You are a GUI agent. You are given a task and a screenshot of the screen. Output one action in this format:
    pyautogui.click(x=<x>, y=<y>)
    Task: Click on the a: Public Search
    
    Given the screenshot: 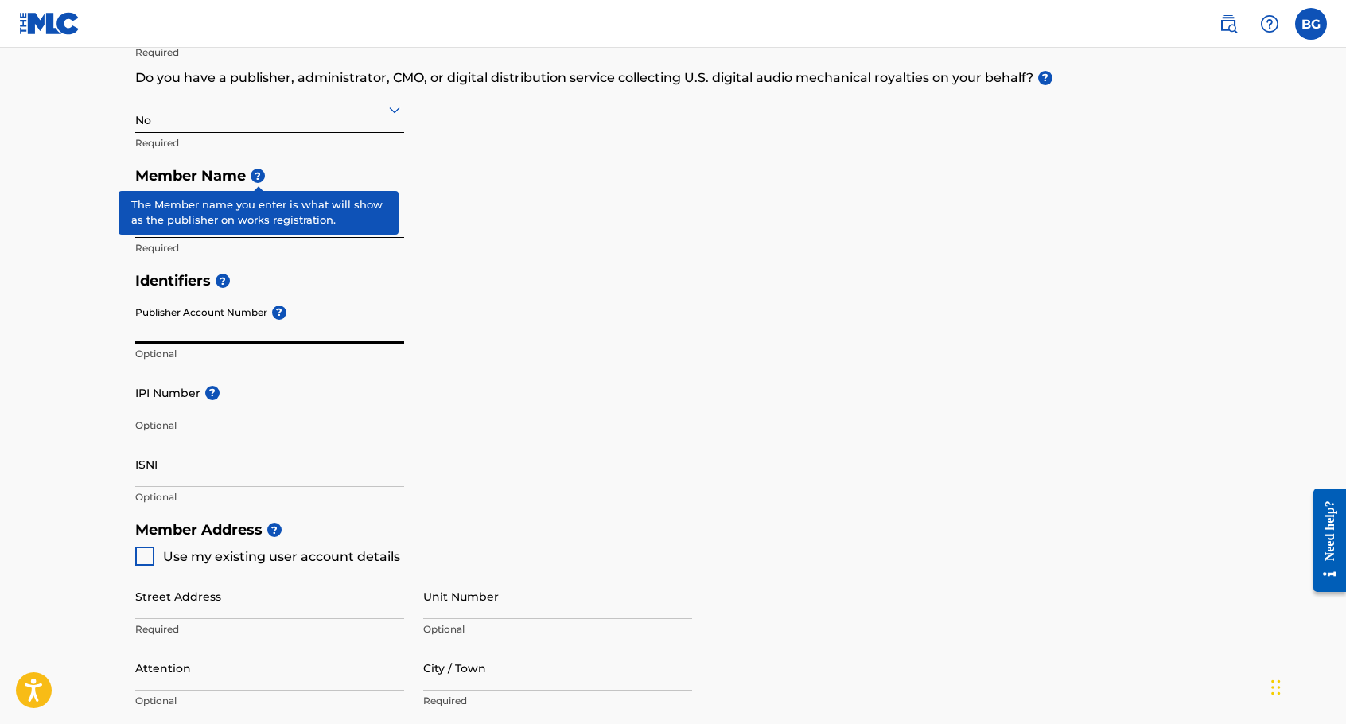 What is the action you would take?
    pyautogui.click(x=1228, y=24)
    